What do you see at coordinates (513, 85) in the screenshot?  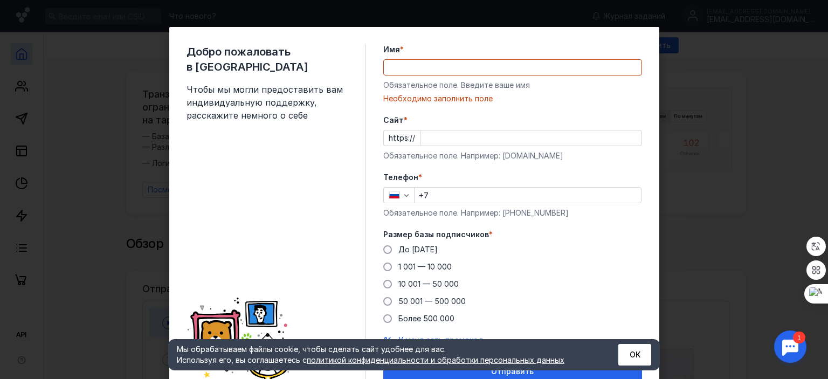 I see `div: Обязательное поле. Введите ваше имя` at bounding box center [513, 85].